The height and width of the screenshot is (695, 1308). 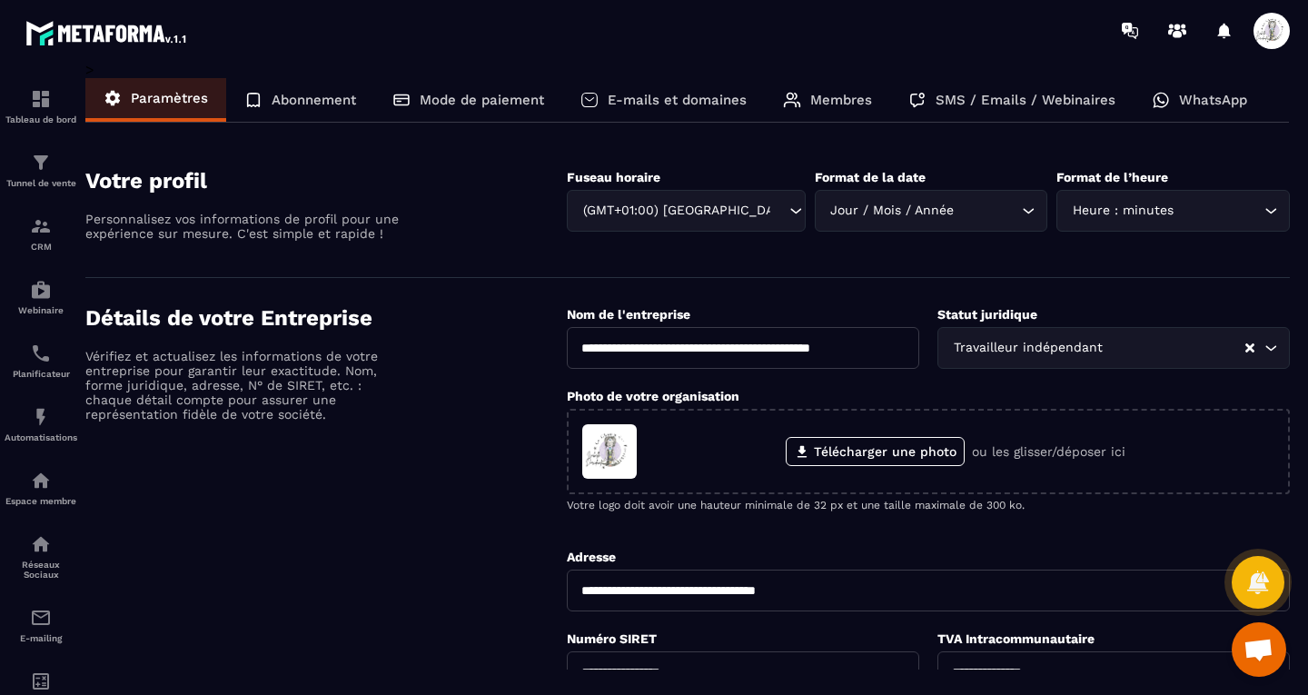 I want to click on img: accountant, so click(x=41, y=681).